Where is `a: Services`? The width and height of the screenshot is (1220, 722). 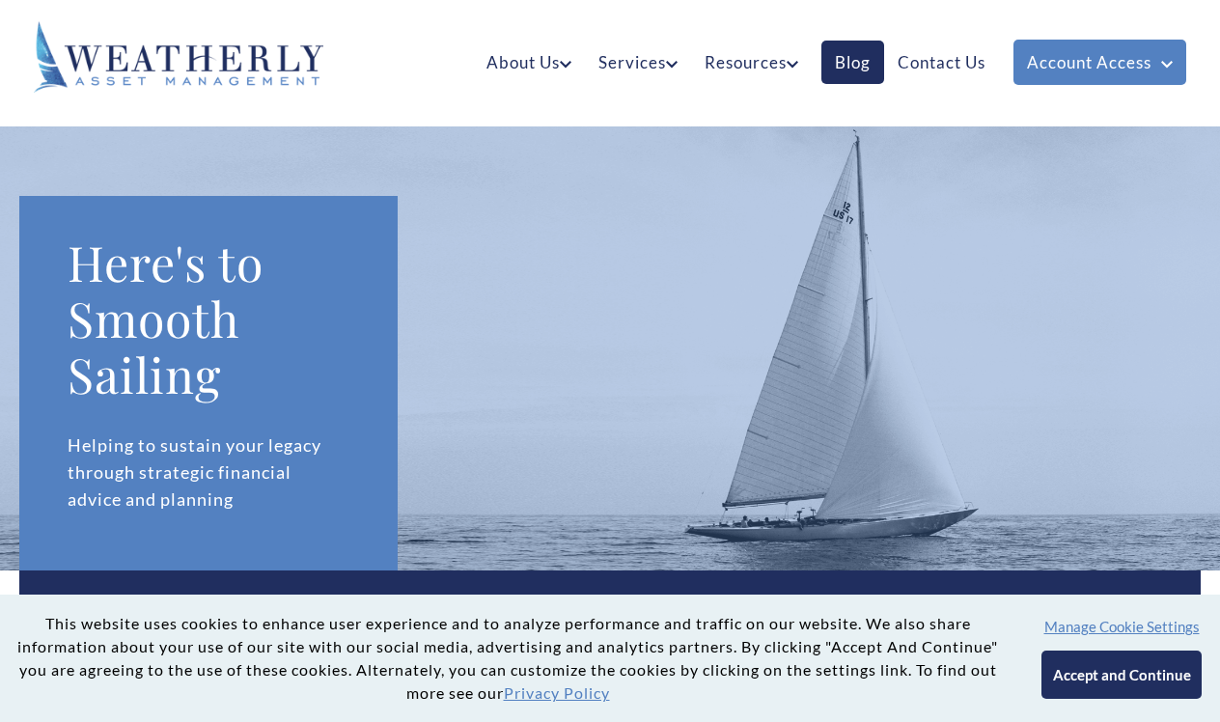 a: Services is located at coordinates (638, 62).